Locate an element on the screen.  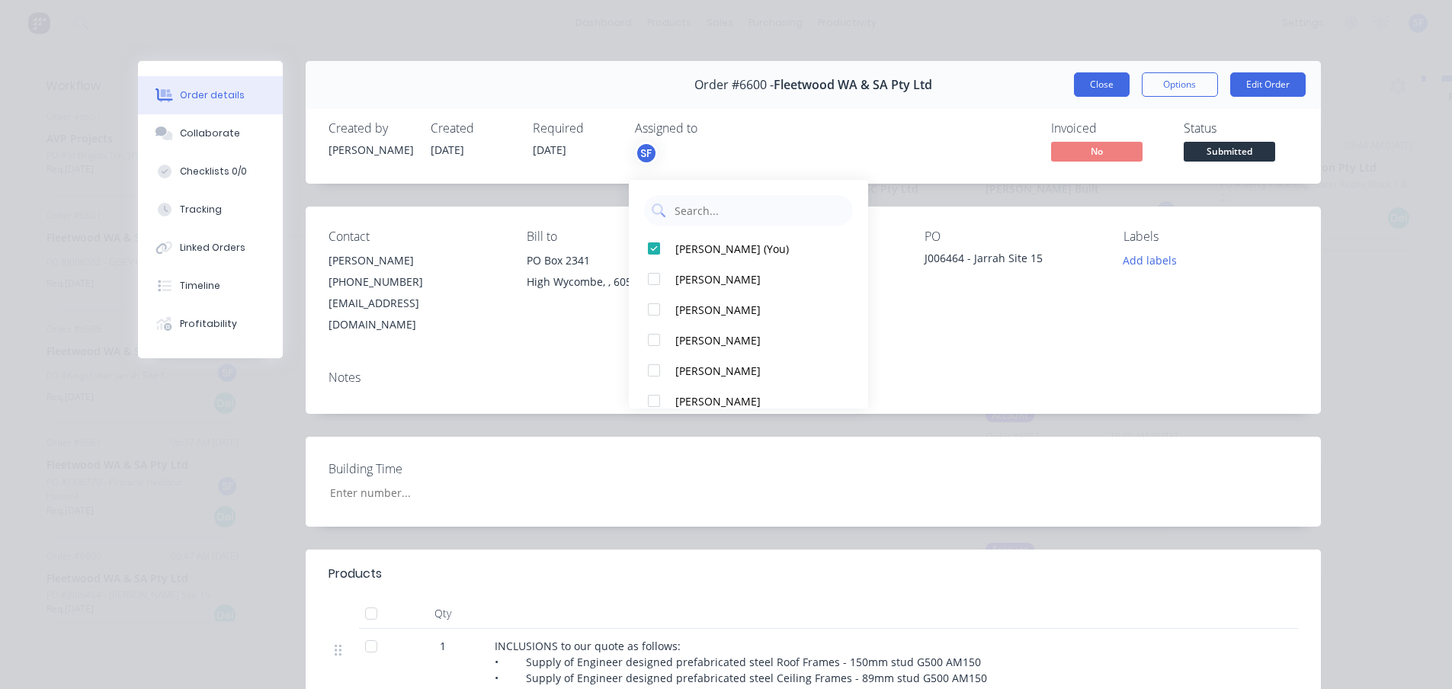
span: Fleetwood WA & SA Pty Ltd is located at coordinates (853, 85).